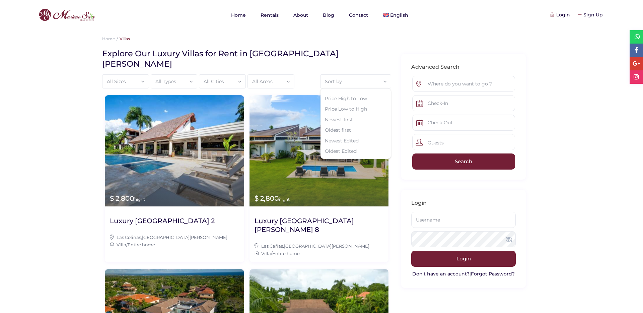 The height and width of the screenshot is (313, 643). I want to click on li: Villas, so click(122, 39).